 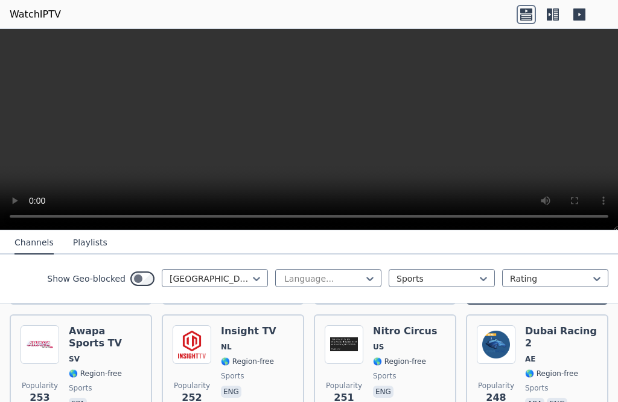 I want to click on button: Channels, so click(x=34, y=243).